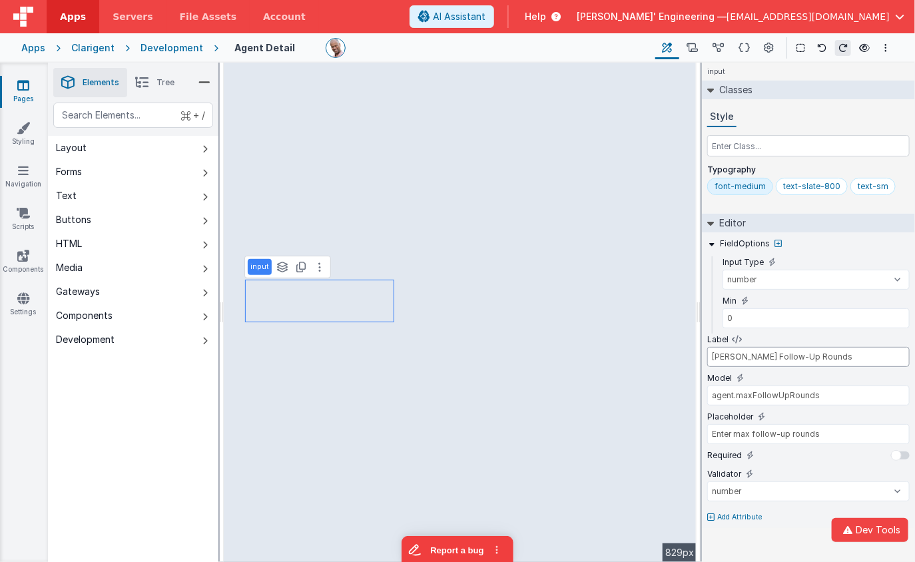 The width and height of the screenshot is (915, 562). Describe the element at coordinates (133, 196) in the screenshot. I see `button: Text` at that location.